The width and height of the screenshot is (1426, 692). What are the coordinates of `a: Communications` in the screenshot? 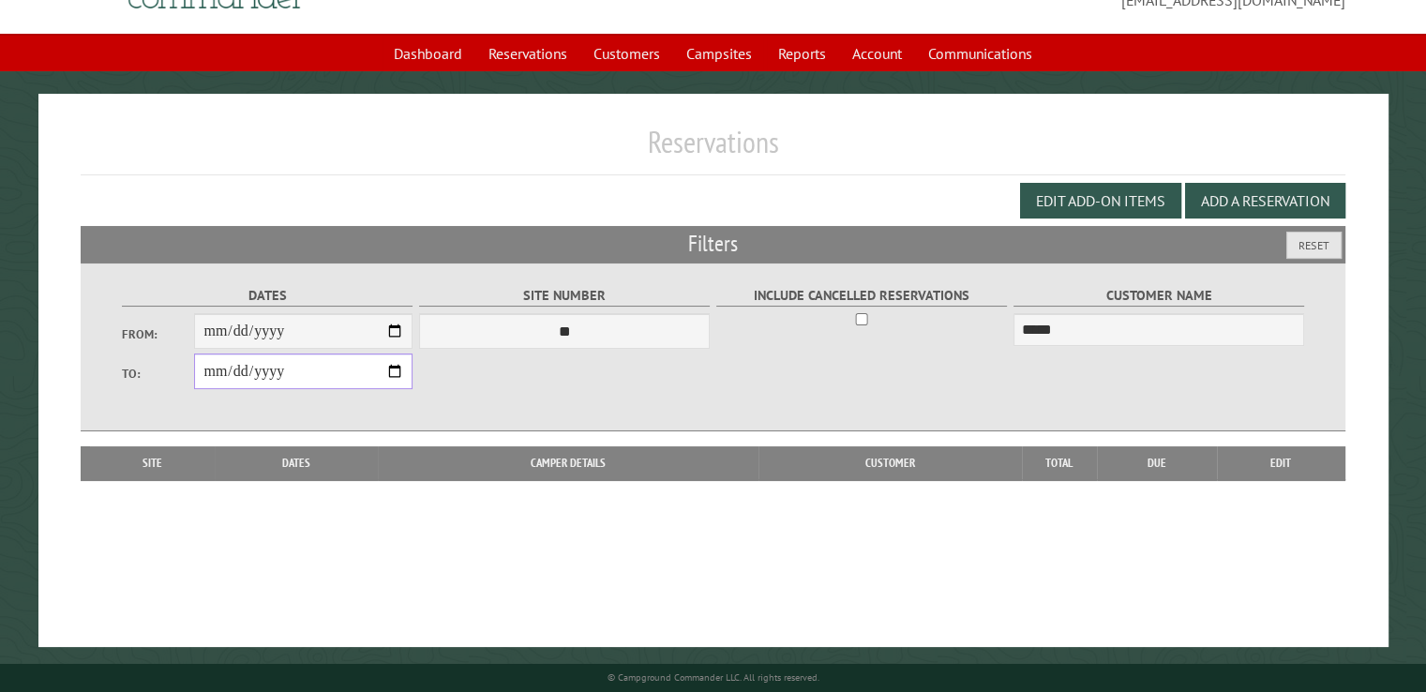 It's located at (980, 53).